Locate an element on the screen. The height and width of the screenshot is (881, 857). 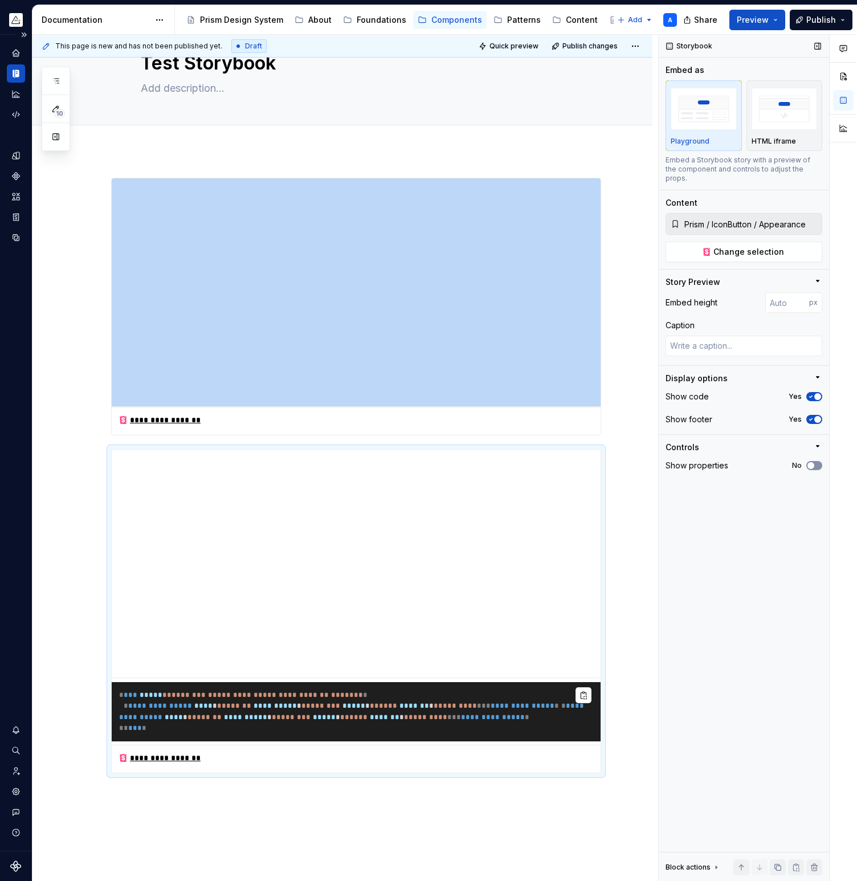
button: Search ⌘K is located at coordinates (16, 750).